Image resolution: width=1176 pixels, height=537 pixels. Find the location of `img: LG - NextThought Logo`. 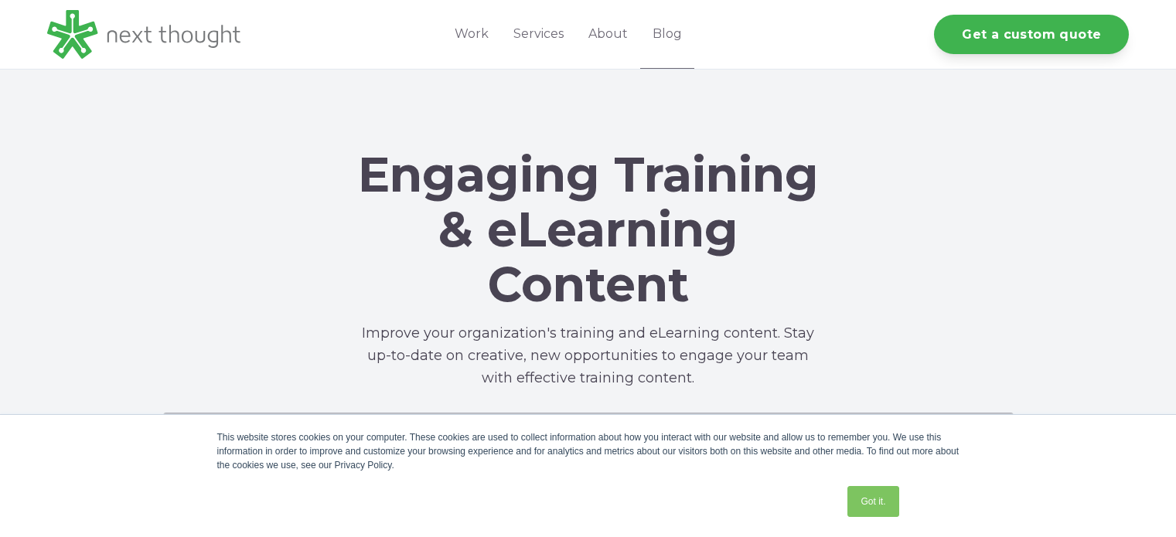

img: LG - NextThought Logo is located at coordinates (144, 34).